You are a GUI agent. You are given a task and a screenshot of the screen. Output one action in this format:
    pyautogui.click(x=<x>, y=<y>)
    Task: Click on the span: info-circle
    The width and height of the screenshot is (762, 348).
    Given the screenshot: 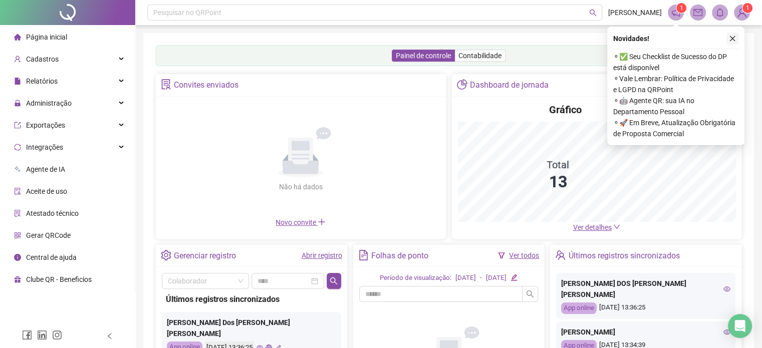 What is the action you would take?
    pyautogui.click(x=18, y=257)
    